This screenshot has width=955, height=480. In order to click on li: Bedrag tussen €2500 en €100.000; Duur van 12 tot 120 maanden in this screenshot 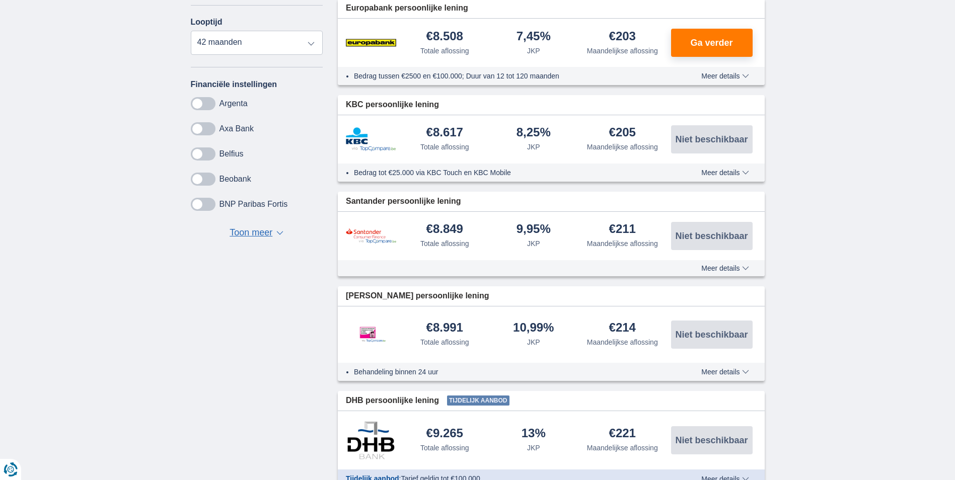, I will do `click(509, 76)`.